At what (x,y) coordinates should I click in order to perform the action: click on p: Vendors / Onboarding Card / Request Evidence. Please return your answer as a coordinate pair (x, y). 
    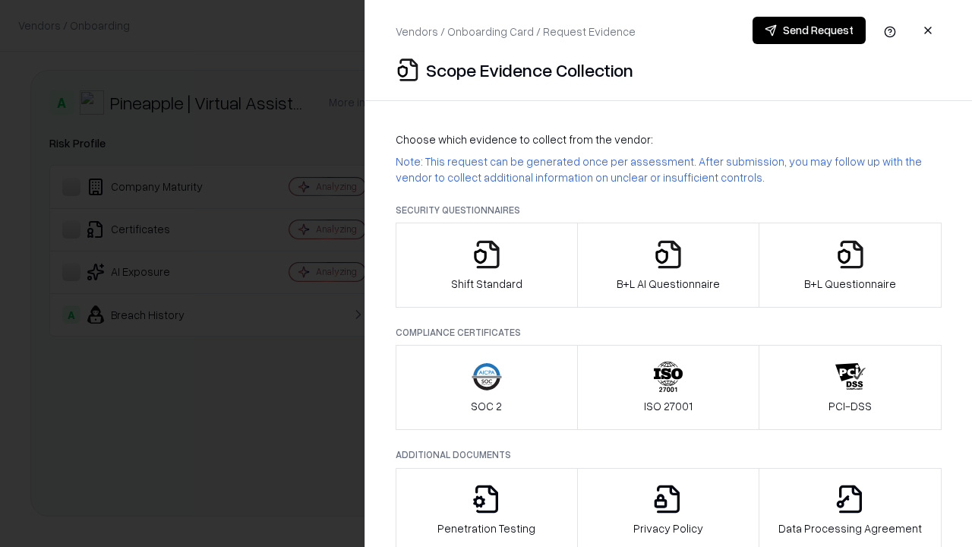
    Looking at the image, I should click on (516, 31).